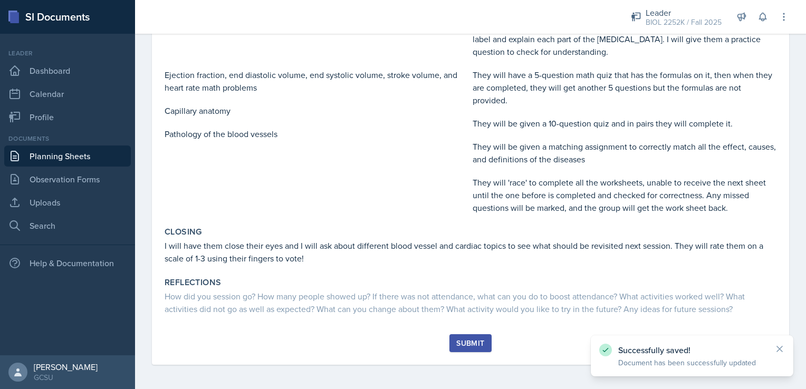 The width and height of the screenshot is (806, 389). I want to click on a: Uploads, so click(67, 202).